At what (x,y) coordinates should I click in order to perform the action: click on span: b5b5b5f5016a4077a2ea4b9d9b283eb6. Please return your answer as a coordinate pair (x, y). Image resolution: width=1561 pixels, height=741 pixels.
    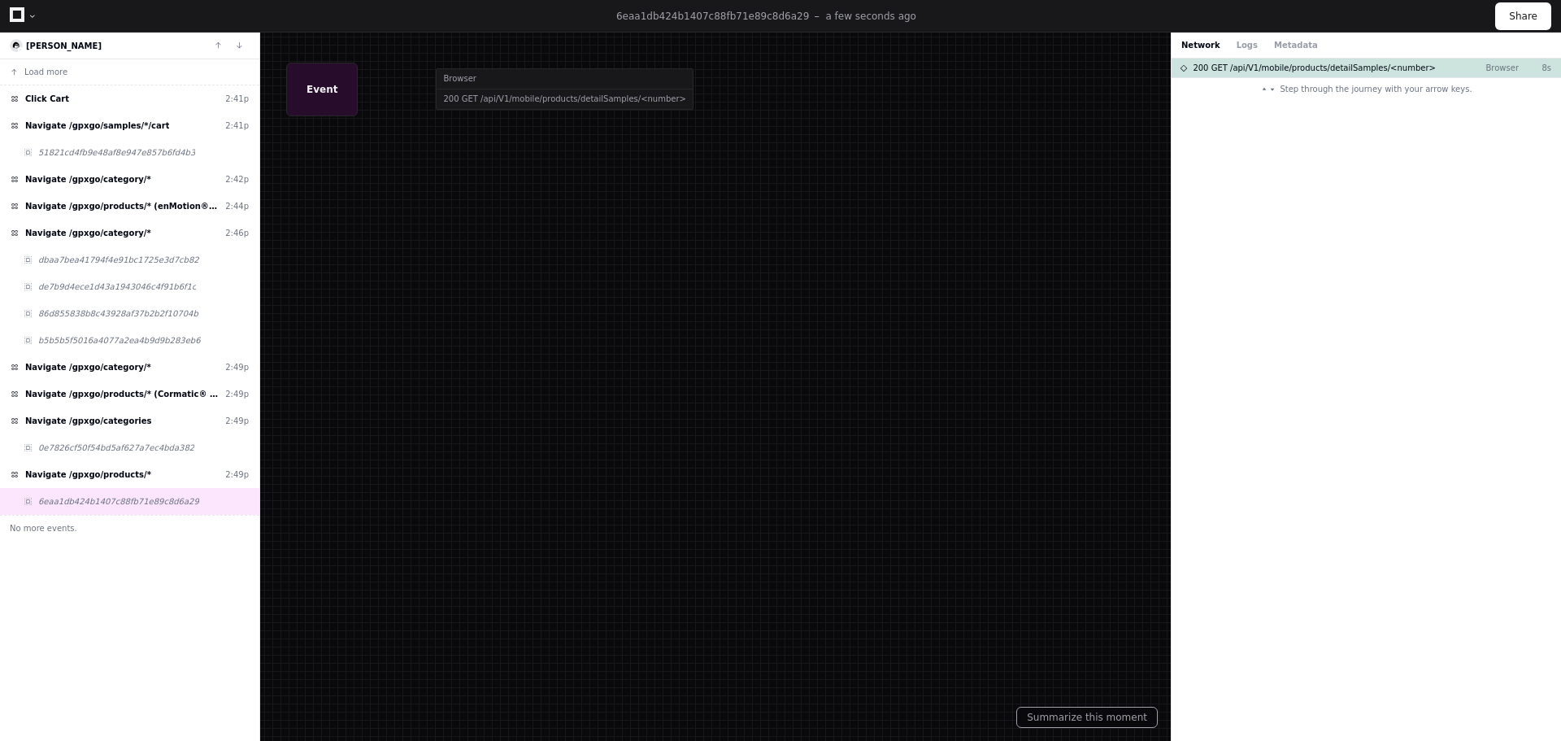
    Looking at the image, I should click on (120, 340).